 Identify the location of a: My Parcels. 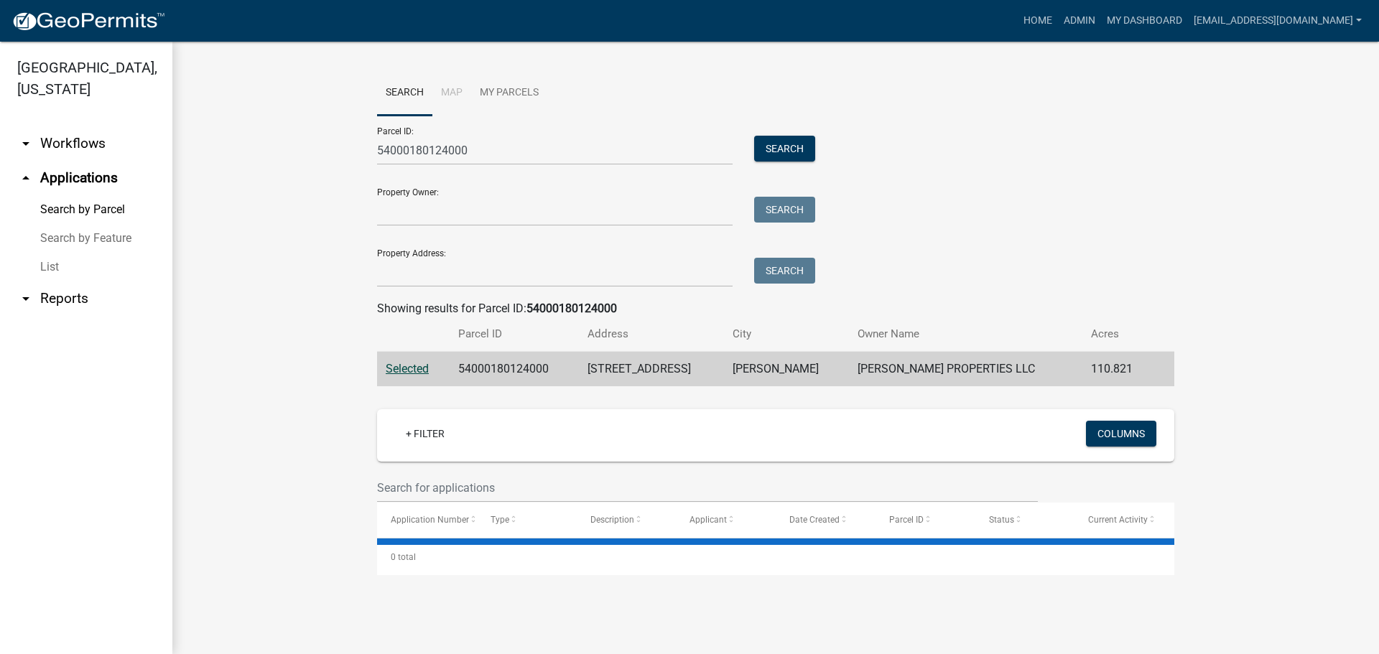
(509, 93).